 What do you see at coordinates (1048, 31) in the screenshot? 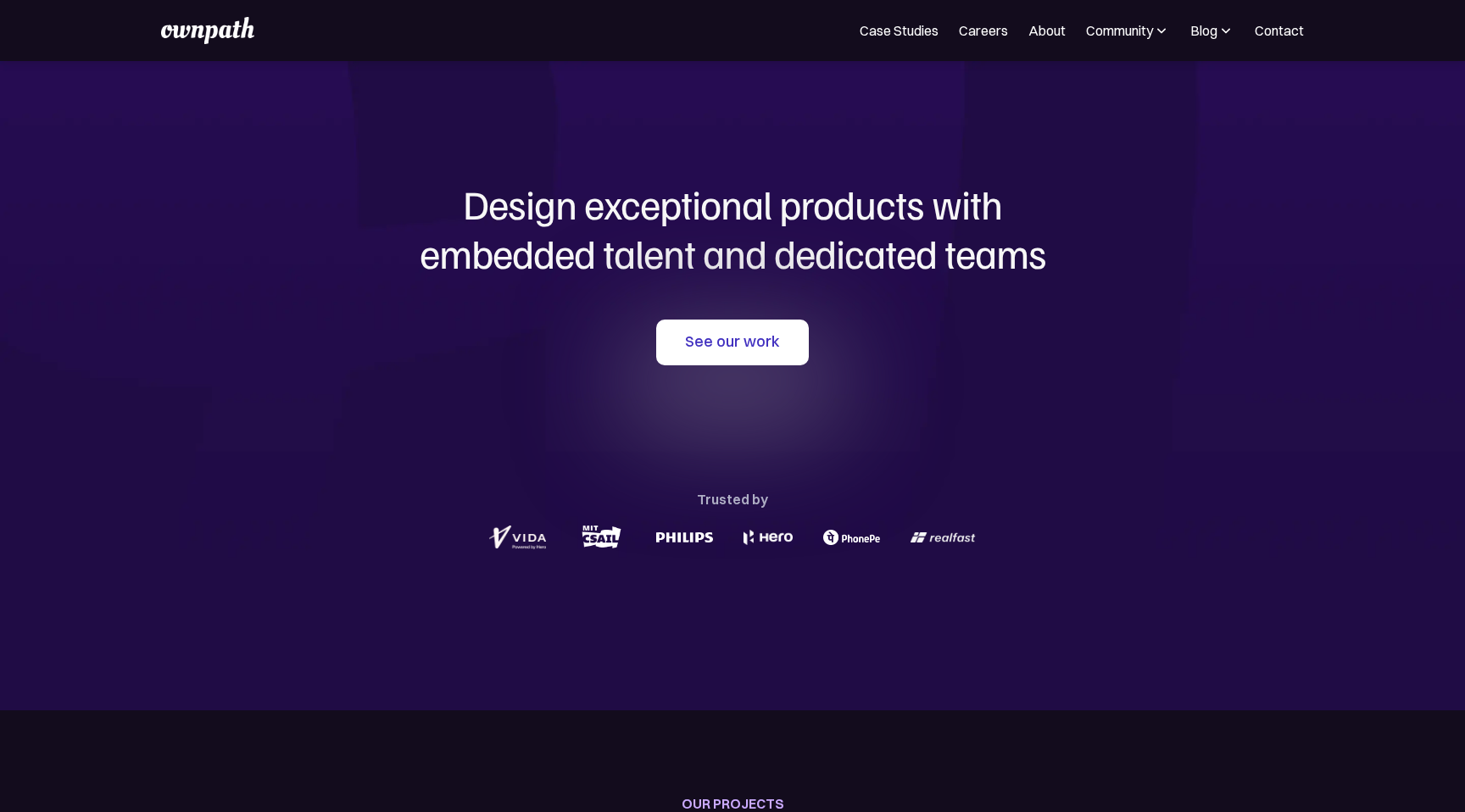
I see `a: About` at bounding box center [1048, 31].